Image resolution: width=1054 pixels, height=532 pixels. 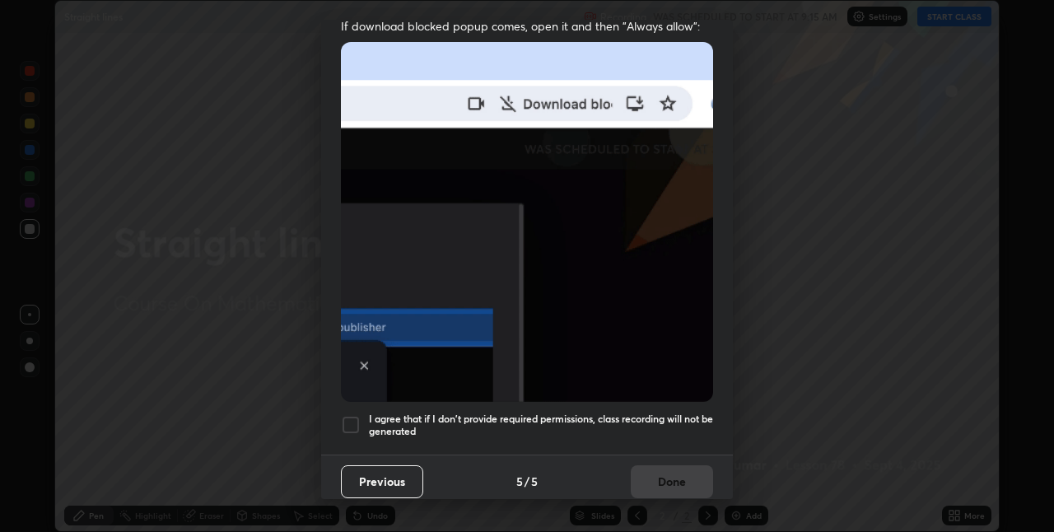 I want to click on span: If download blocked popup comes, open it and then "Always allow":, so click(x=527, y=26).